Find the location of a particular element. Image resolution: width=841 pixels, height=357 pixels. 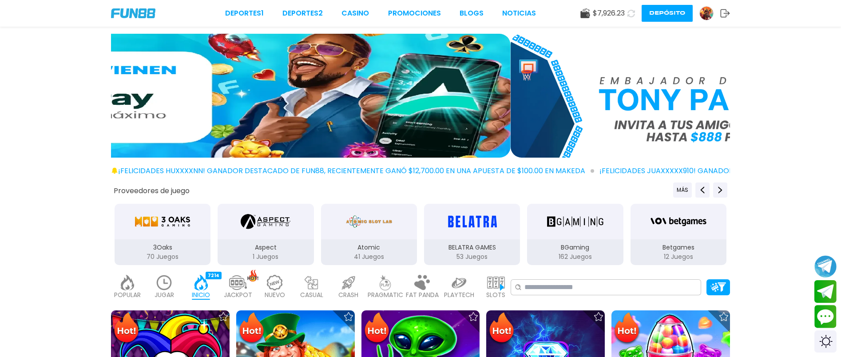

img: casual_light.webp is located at coordinates (312, 282).